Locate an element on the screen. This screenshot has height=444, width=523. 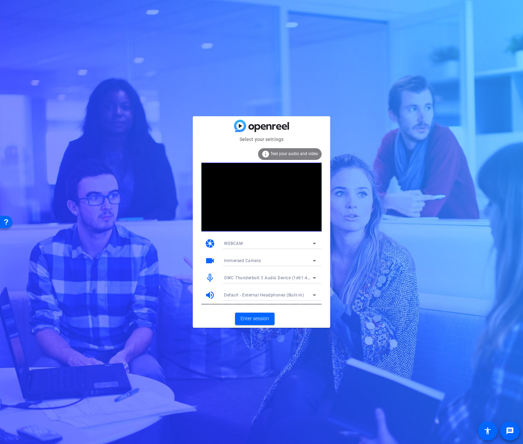
mat-icon: volume_up is located at coordinates (210, 295).